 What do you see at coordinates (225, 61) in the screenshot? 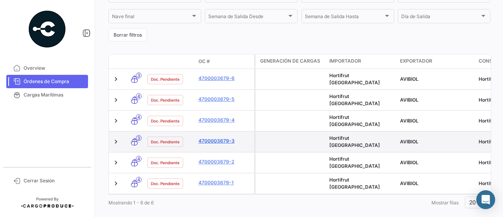
I see `datatable-header-cell: OC #` at bounding box center [225, 61].